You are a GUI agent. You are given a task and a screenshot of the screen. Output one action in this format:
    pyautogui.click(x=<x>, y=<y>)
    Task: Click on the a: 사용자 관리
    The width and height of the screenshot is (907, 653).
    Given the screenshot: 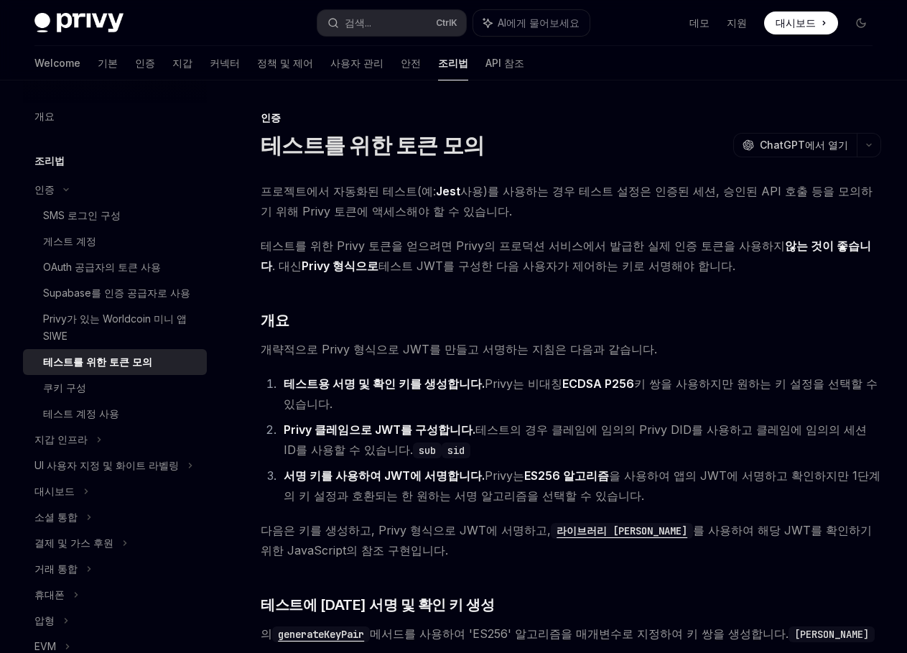 What is the action you would take?
    pyautogui.click(x=357, y=63)
    